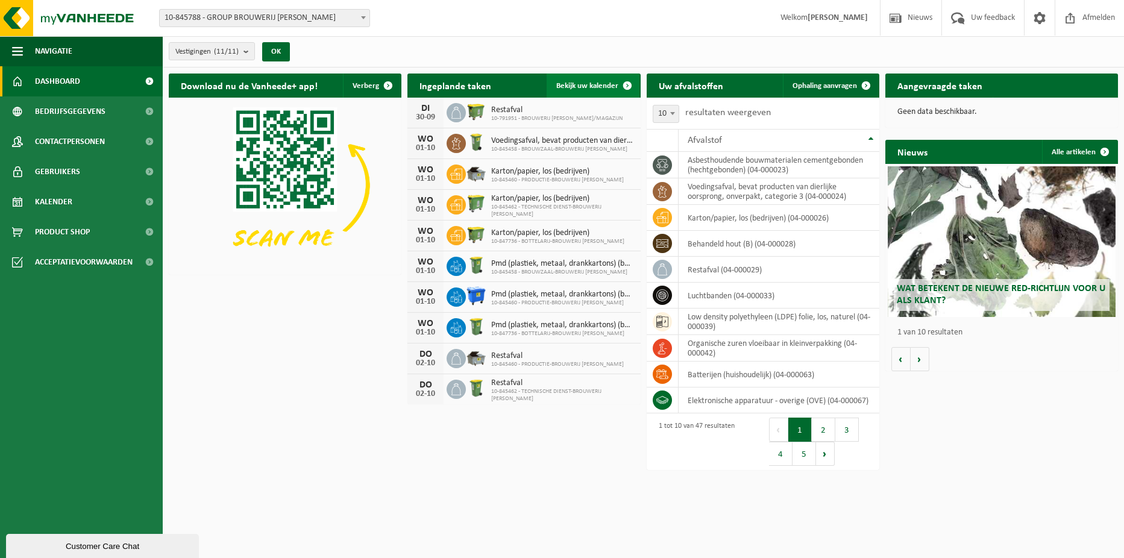 The width and height of the screenshot is (1124, 558). What do you see at coordinates (276, 52) in the screenshot?
I see `button: OK` at bounding box center [276, 52].